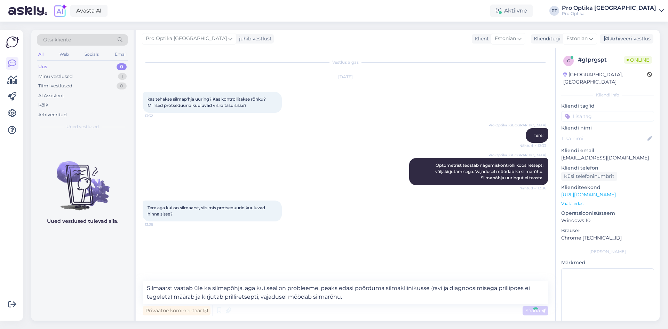  Describe the element at coordinates (158, 224) in the screenshot. I see `span: 13:38` at that location.